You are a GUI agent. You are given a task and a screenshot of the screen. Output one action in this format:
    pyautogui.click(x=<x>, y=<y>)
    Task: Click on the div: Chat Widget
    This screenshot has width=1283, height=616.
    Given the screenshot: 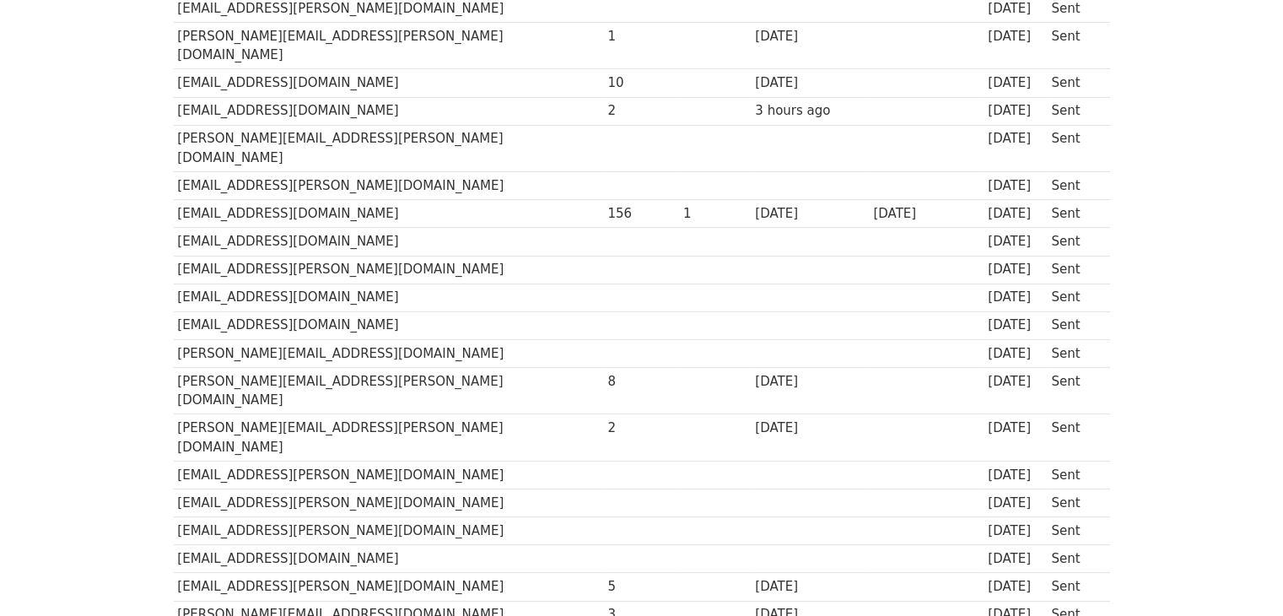 What is the action you would take?
    pyautogui.click(x=1241, y=575)
    